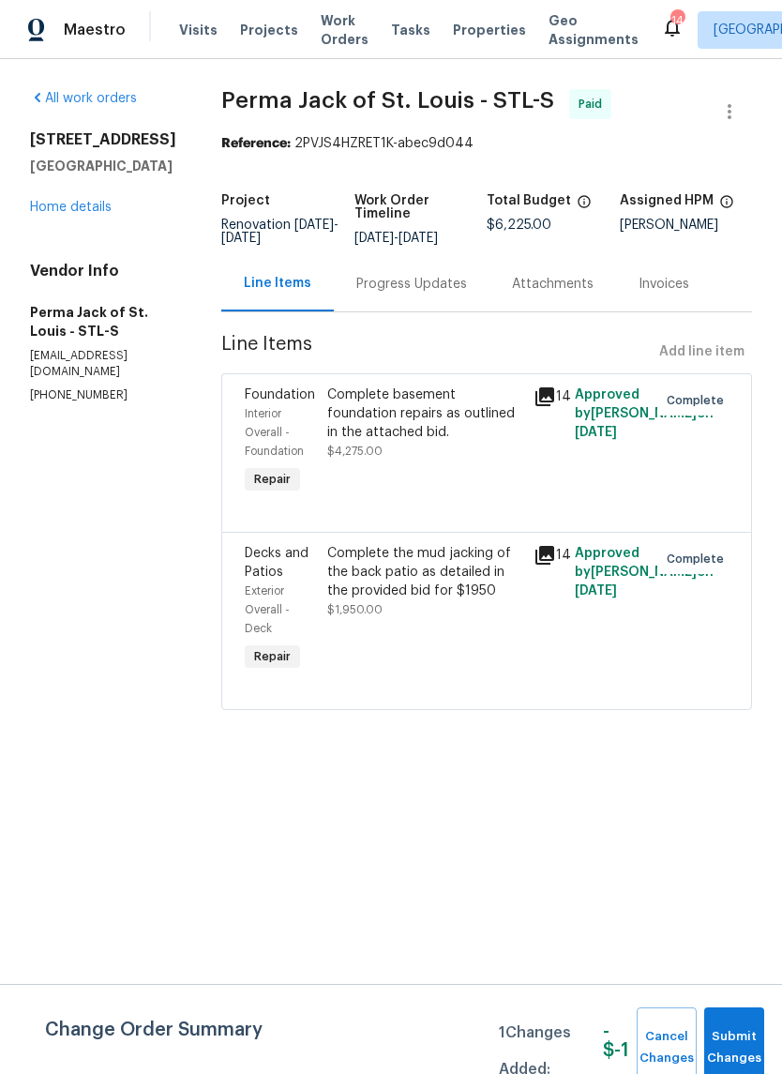 The height and width of the screenshot is (1074, 782). What do you see at coordinates (425, 572) in the screenshot?
I see `div: Complete the mud jacking of the back patio as detailed in the provided bid for $1950` at bounding box center [425, 572].